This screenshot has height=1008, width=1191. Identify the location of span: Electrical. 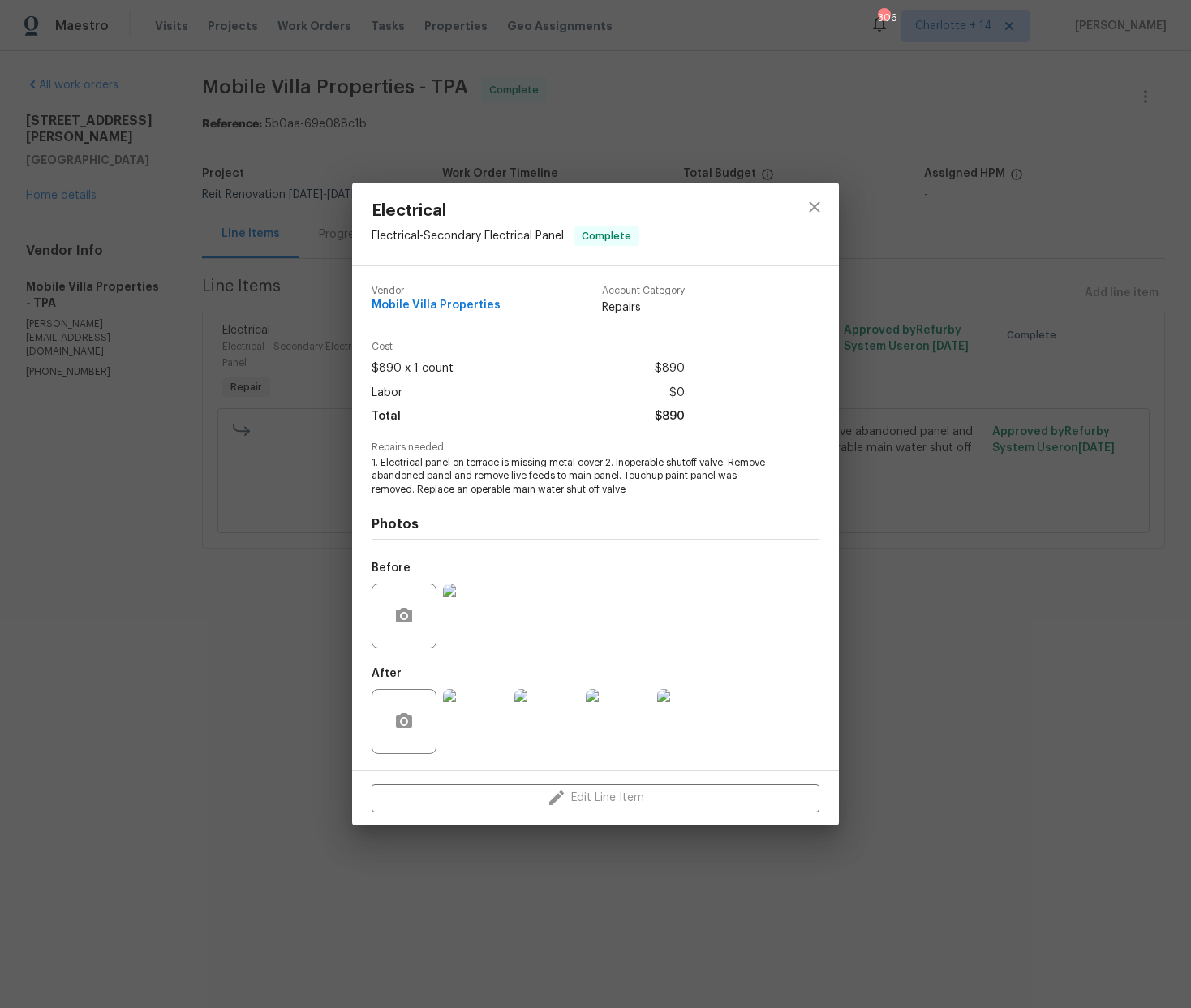
(505, 211).